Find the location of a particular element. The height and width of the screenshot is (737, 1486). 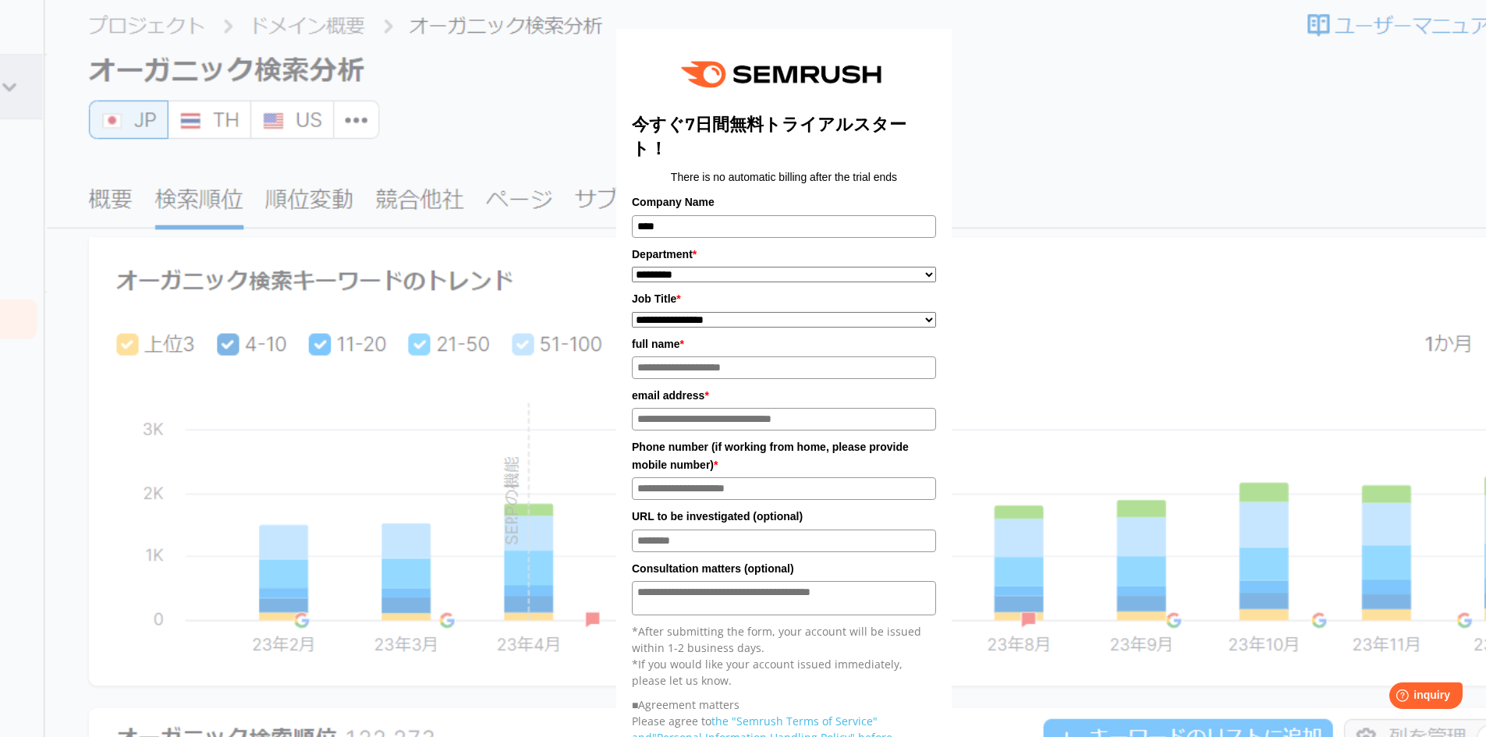

font: inquiry is located at coordinates (84, 19).